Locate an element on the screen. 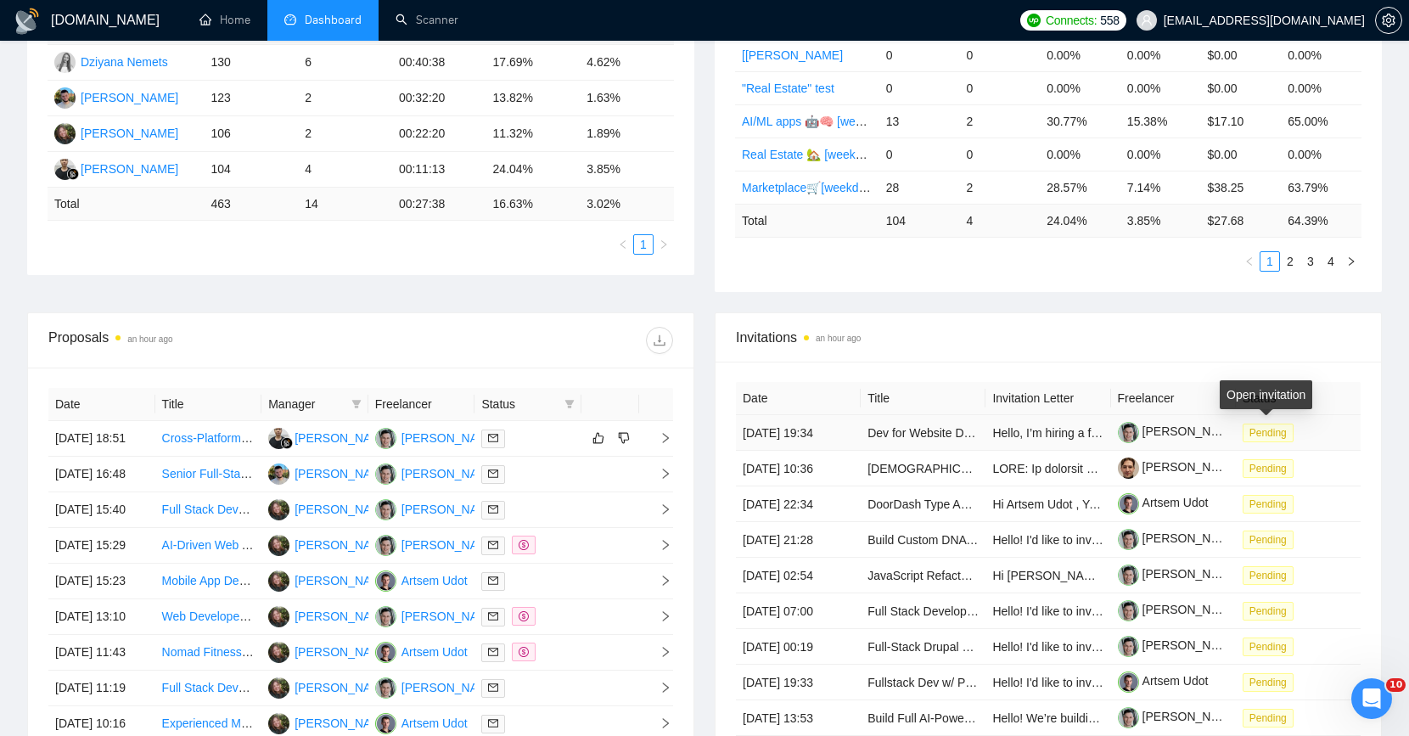 Image resolution: width=1409 pixels, height=736 pixels. td: 24.04 % is located at coordinates (1080, 220).